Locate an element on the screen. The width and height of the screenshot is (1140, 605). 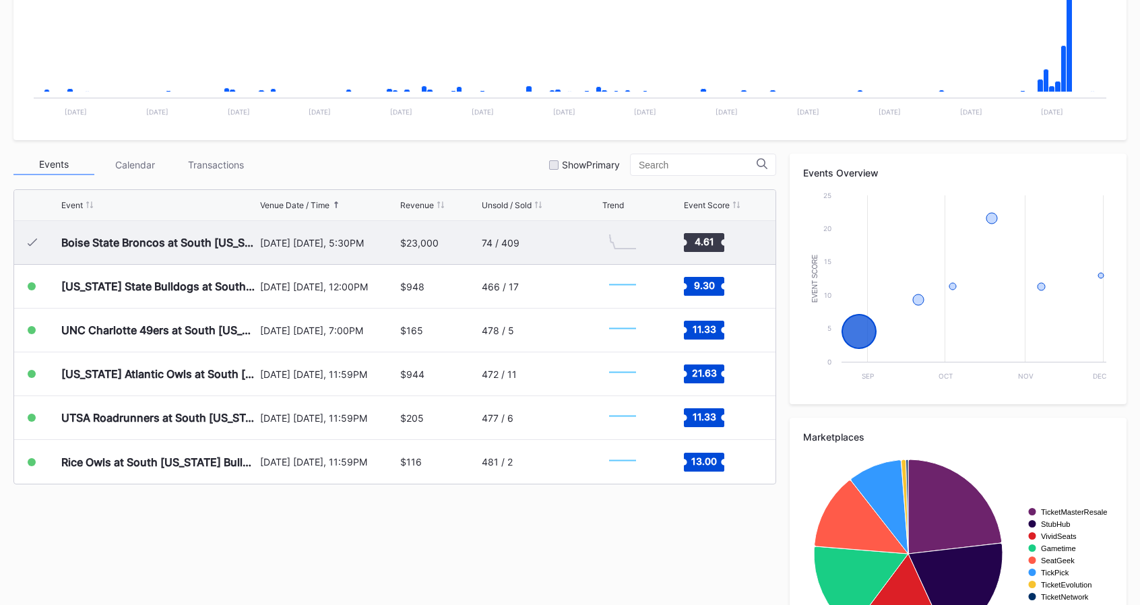
div: 472 / 11 is located at coordinates (499, 374).